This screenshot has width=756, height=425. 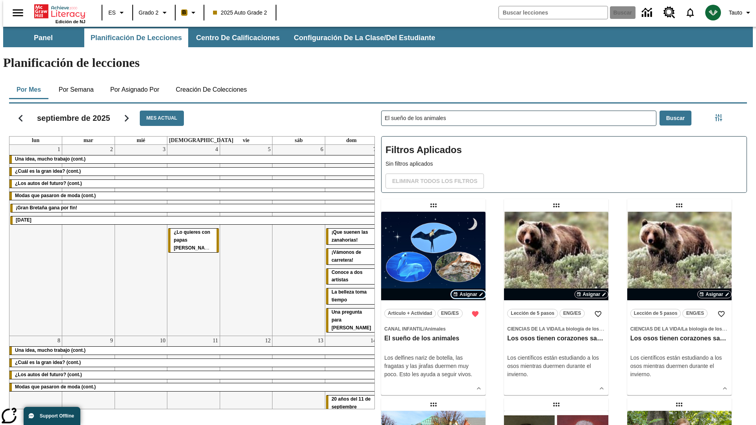 I want to click on h2: Filtros Aplicados, so click(x=564, y=150).